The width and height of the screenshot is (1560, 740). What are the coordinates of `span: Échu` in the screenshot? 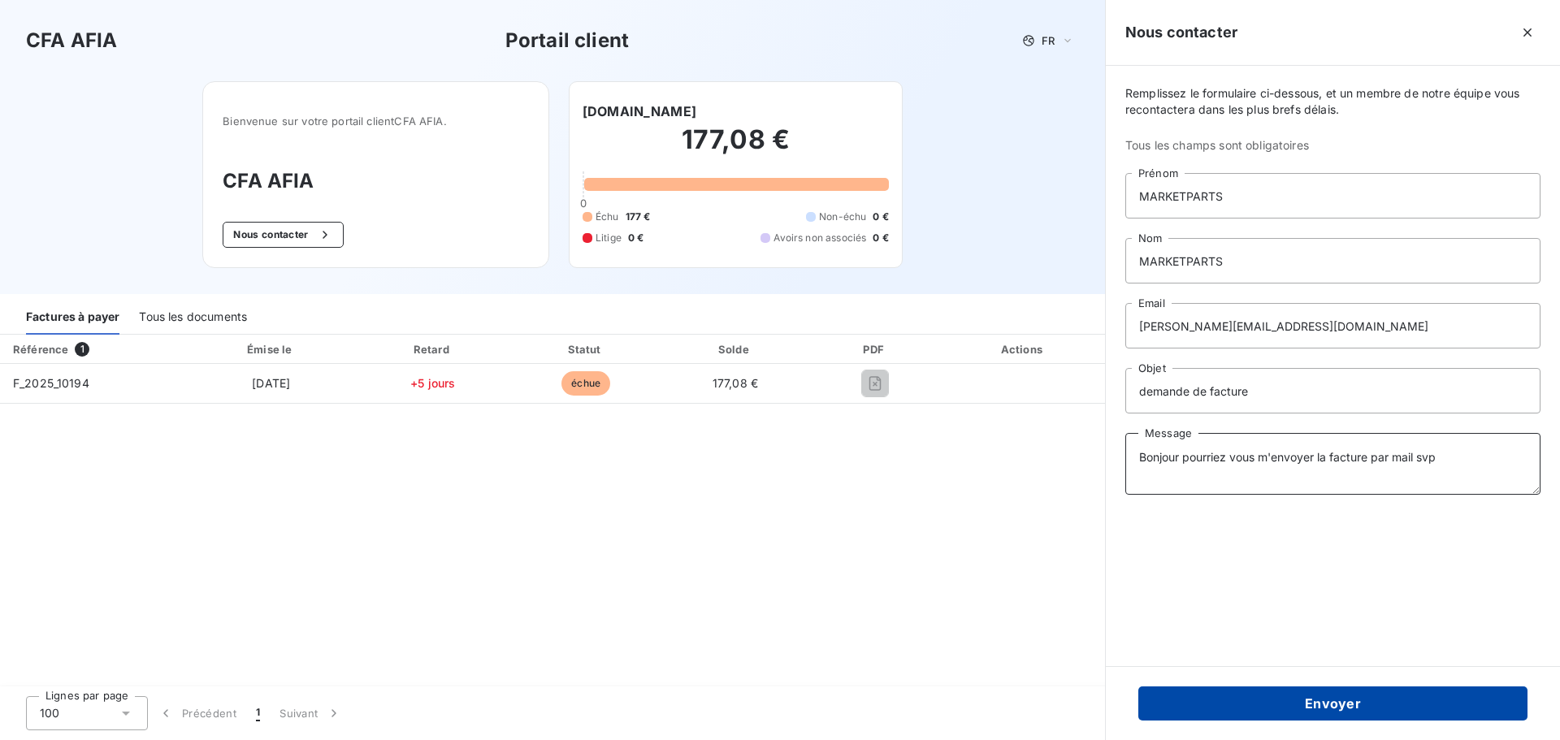 It's located at (607, 217).